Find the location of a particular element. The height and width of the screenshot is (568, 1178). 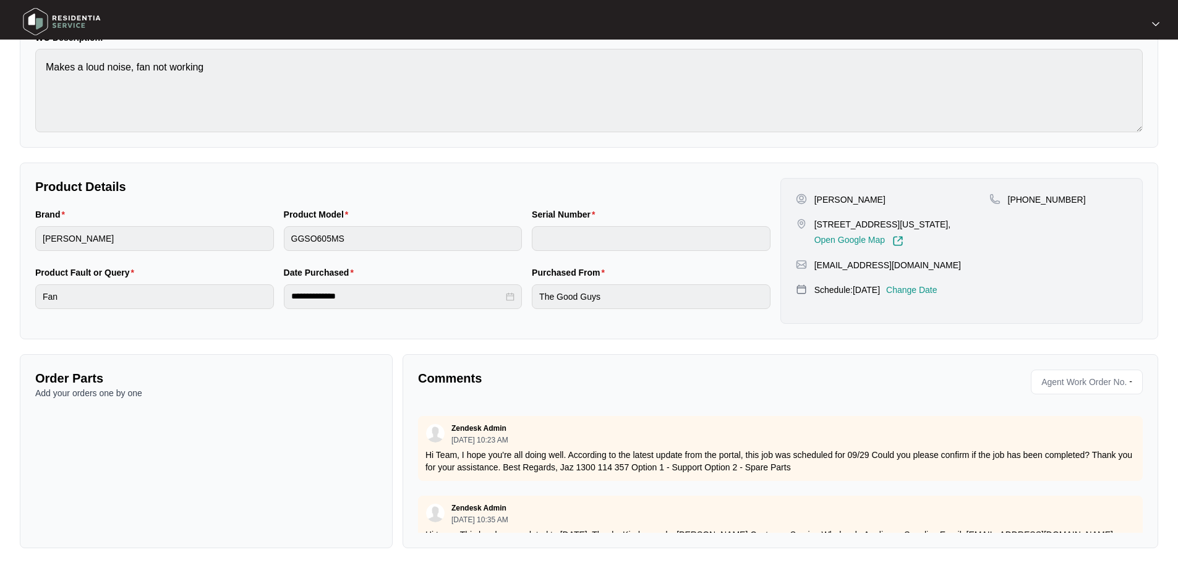

label: Brand is located at coordinates (53, 215).